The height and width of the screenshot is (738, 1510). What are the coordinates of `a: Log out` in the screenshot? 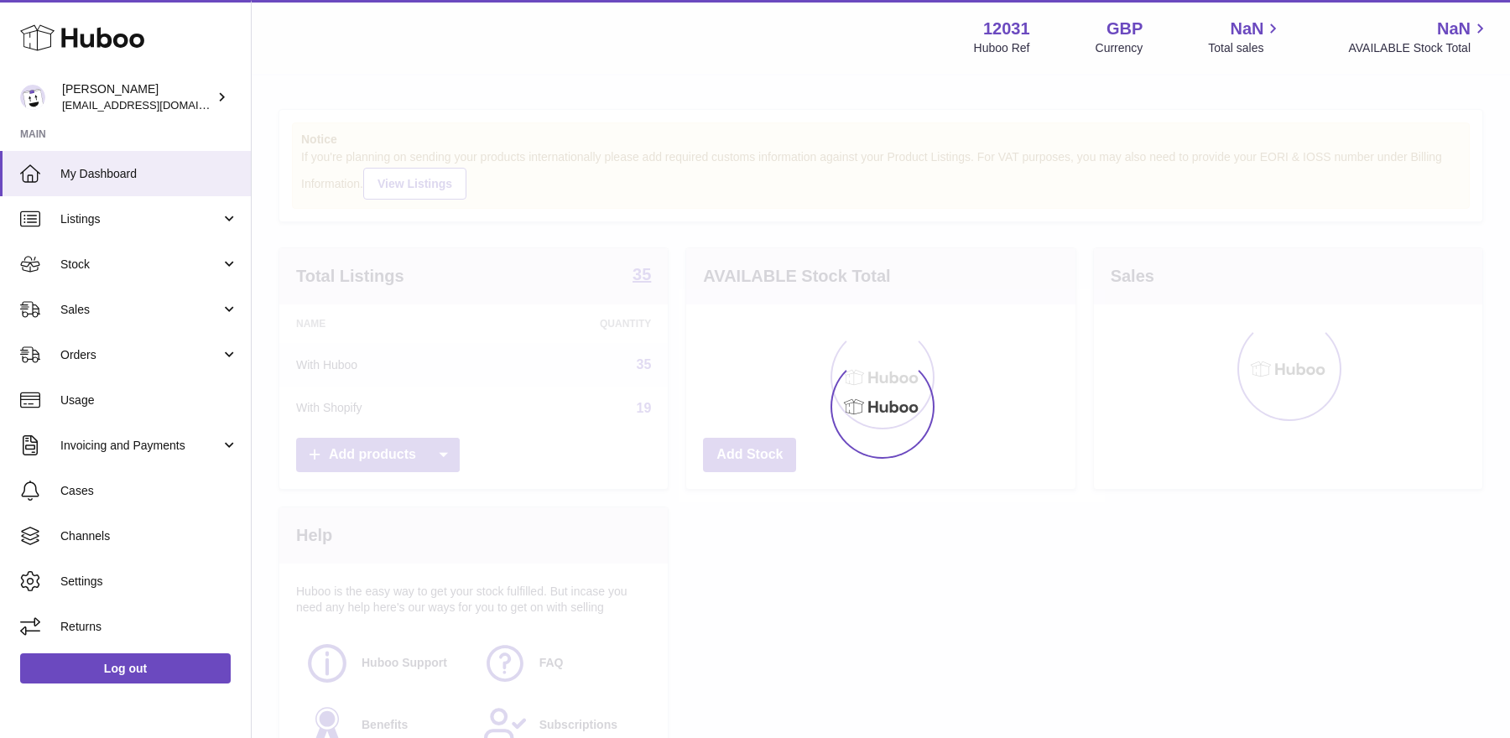 It's located at (125, 669).